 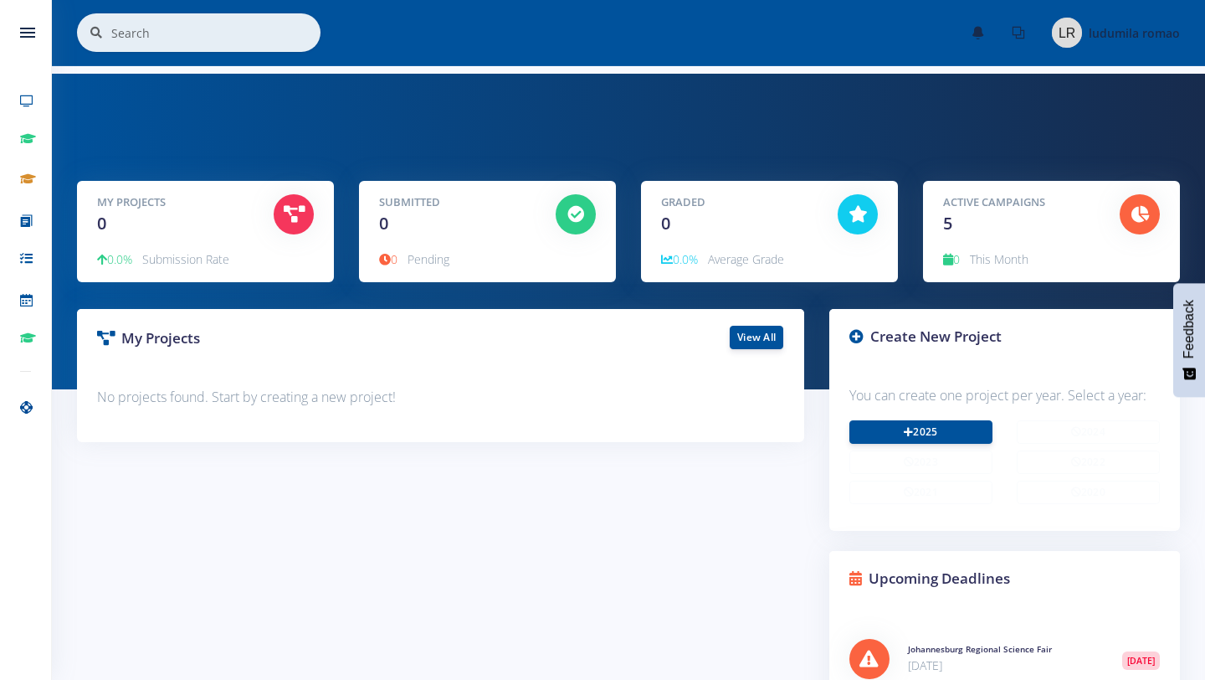 I want to click on a: View All, so click(x=757, y=337).